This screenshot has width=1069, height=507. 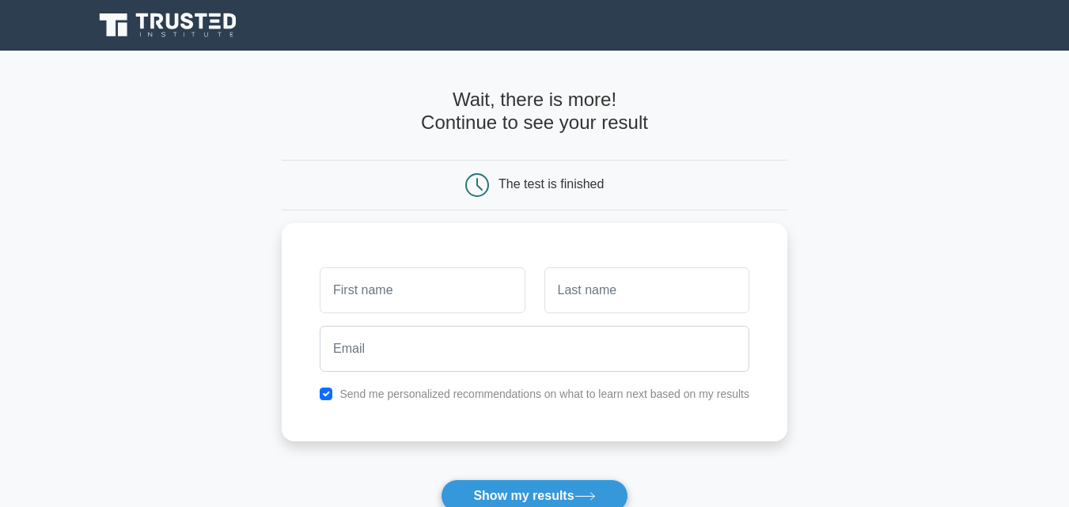 I want to click on h4: Wait, there is more! Continue to see your result, so click(x=534, y=112).